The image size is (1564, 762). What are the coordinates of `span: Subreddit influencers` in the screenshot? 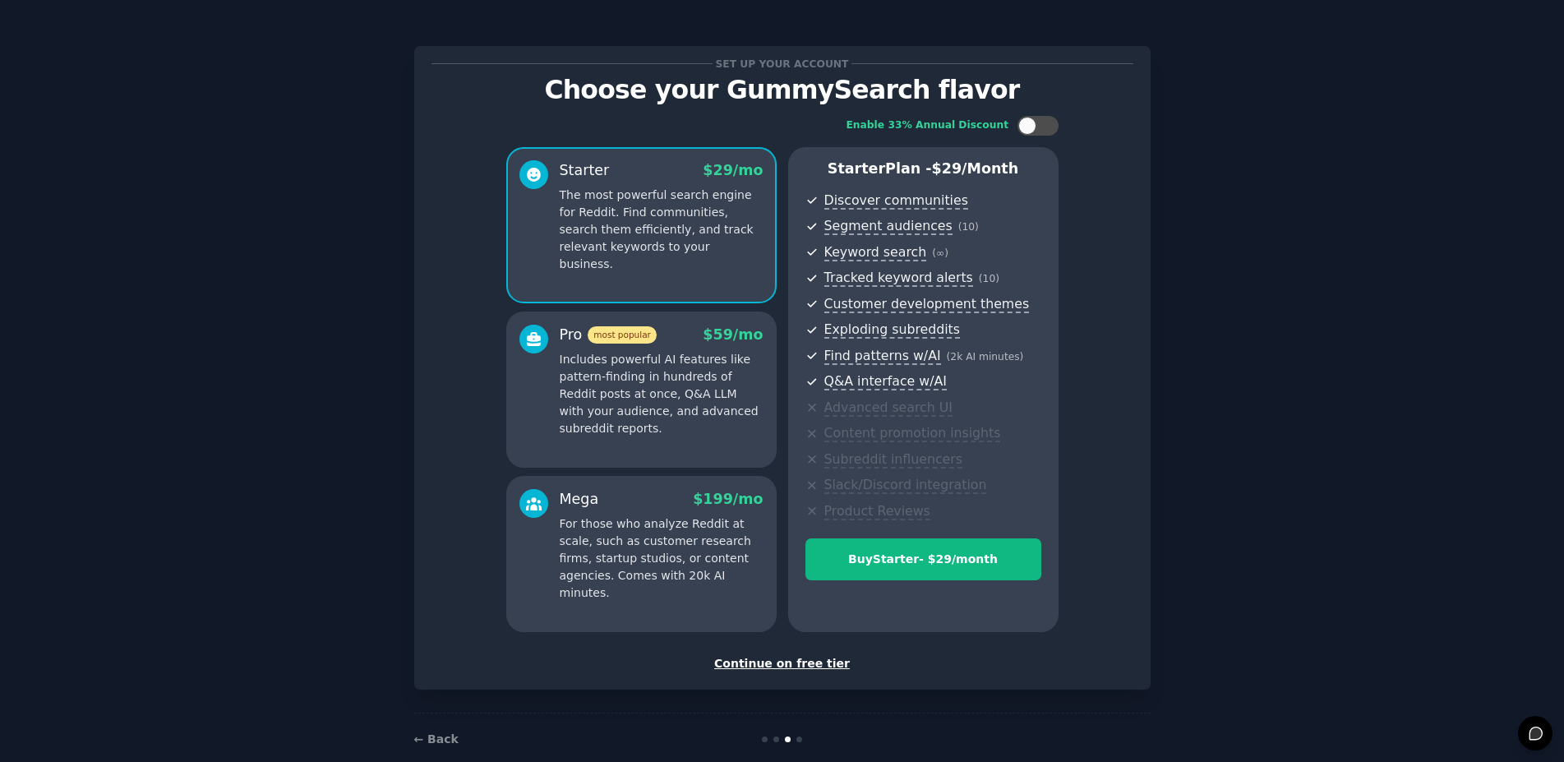 It's located at (893, 459).